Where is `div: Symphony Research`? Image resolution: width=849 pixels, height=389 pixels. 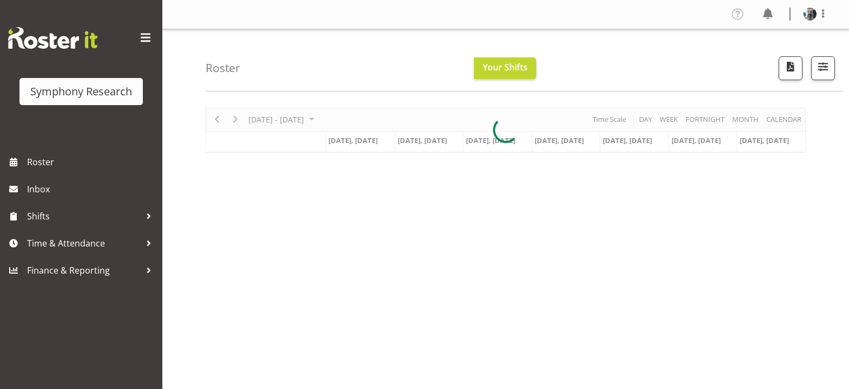 div: Symphony Research is located at coordinates (81, 91).